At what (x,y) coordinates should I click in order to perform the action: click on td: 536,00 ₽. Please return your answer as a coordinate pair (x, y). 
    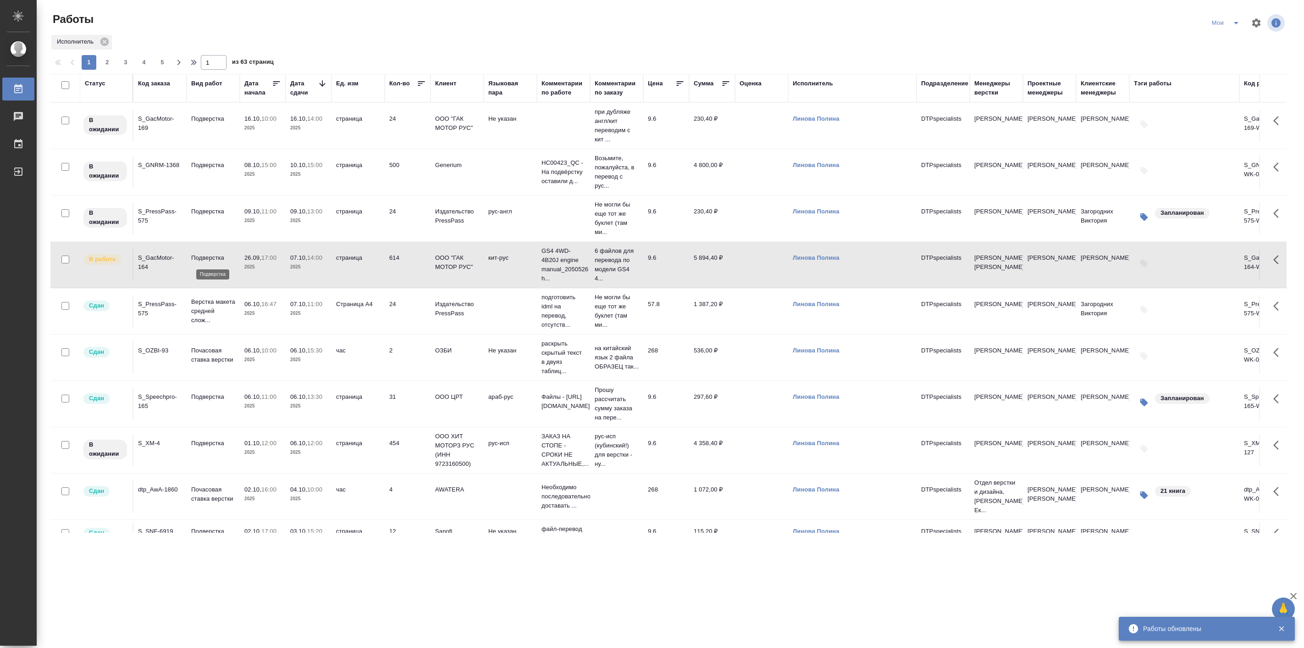
    Looking at the image, I should click on (712, 357).